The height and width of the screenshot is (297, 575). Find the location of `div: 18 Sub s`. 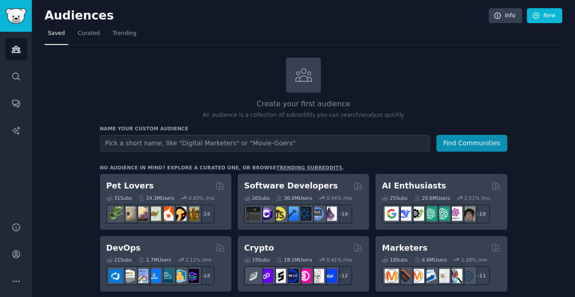

div: 18 Sub s is located at coordinates (395, 260).